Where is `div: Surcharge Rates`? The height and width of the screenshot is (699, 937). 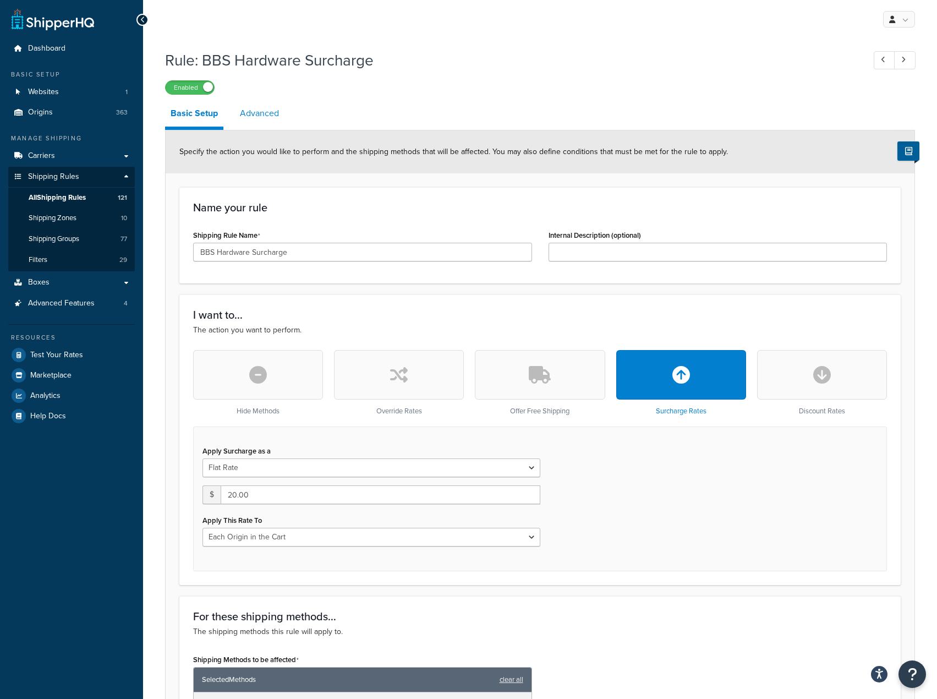 div: Surcharge Rates is located at coordinates (681, 382).